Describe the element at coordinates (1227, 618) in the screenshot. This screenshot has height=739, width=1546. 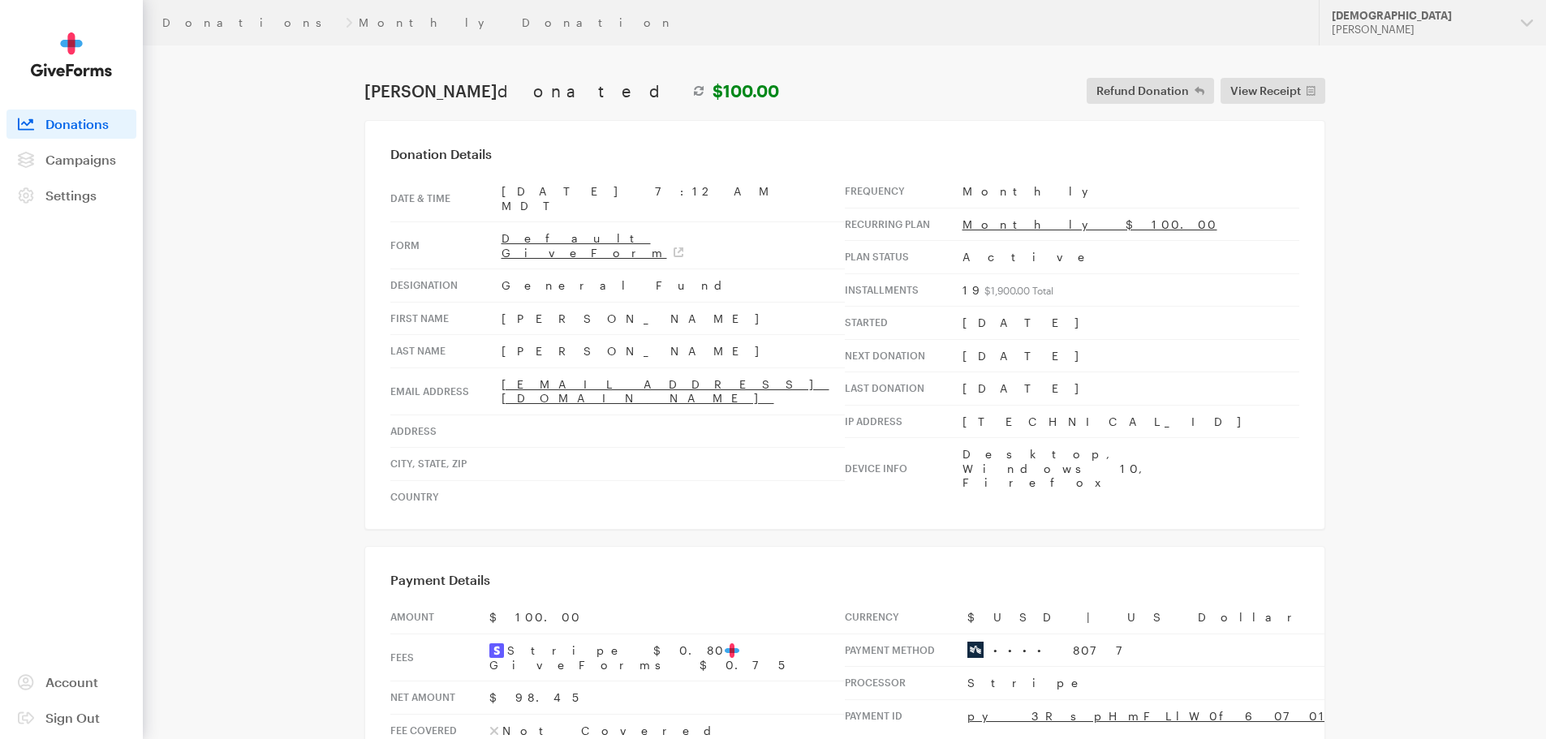
I see `td: $USD | US Dollar` at that location.